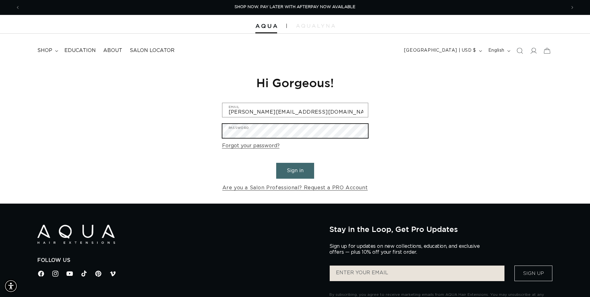  Describe the element at coordinates (417, 273) in the screenshot. I see `input: ENTER YOUR EMAIL` at that location.